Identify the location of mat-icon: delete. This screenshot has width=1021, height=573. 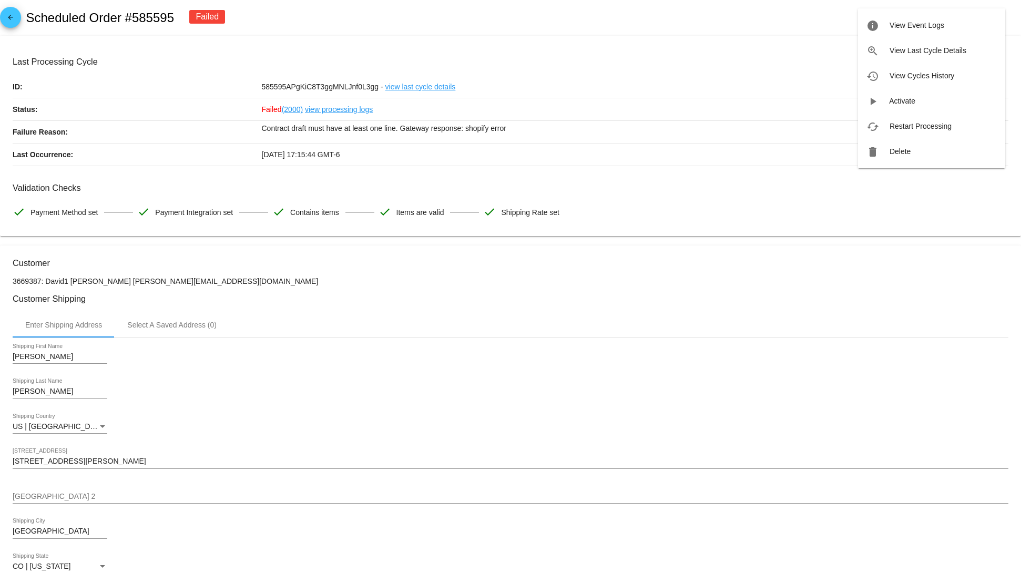
(873, 152).